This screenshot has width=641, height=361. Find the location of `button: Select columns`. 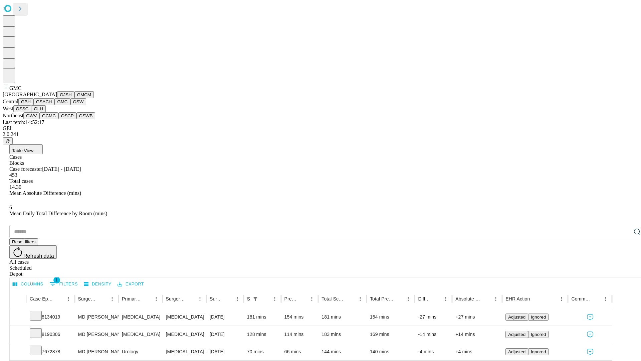

button: Select columns is located at coordinates (28, 284).